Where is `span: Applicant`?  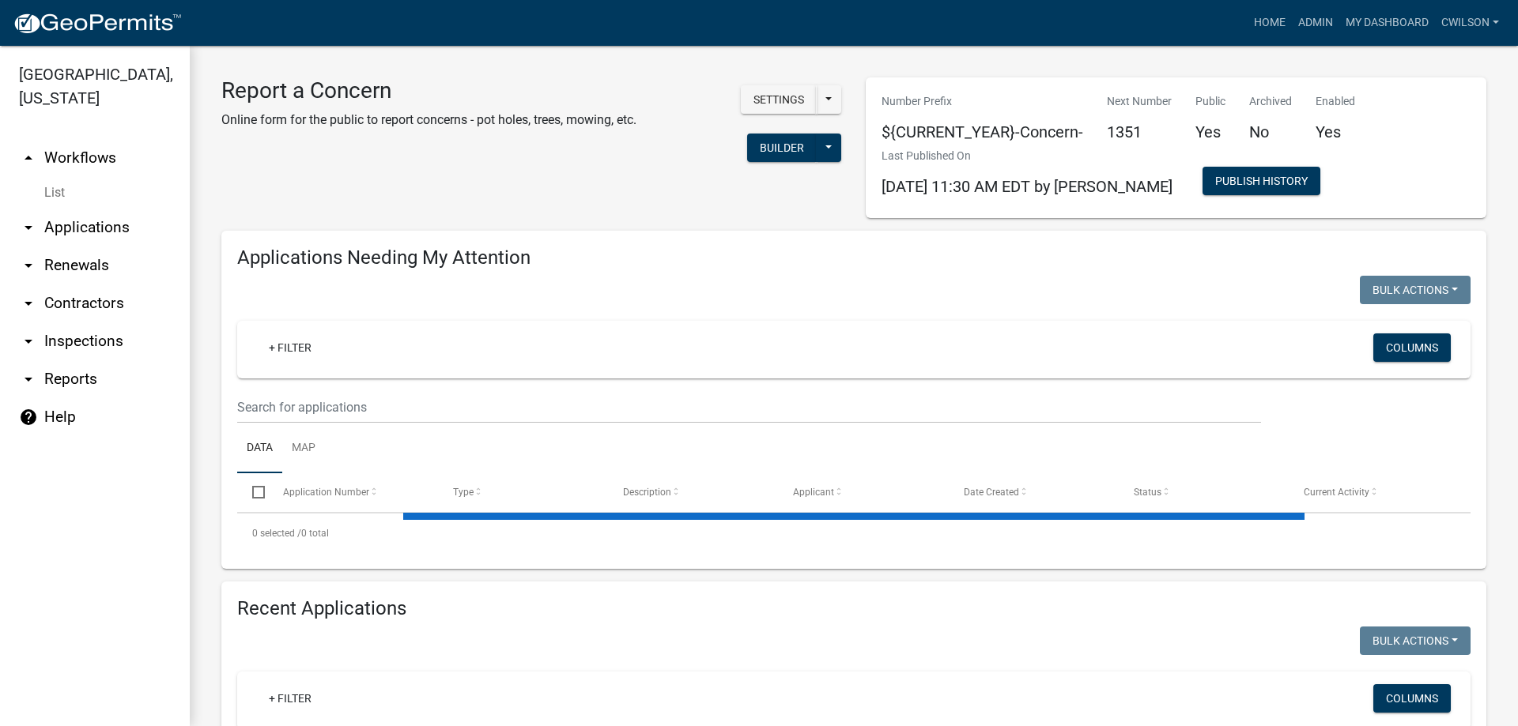
span: Applicant is located at coordinates (813, 492).